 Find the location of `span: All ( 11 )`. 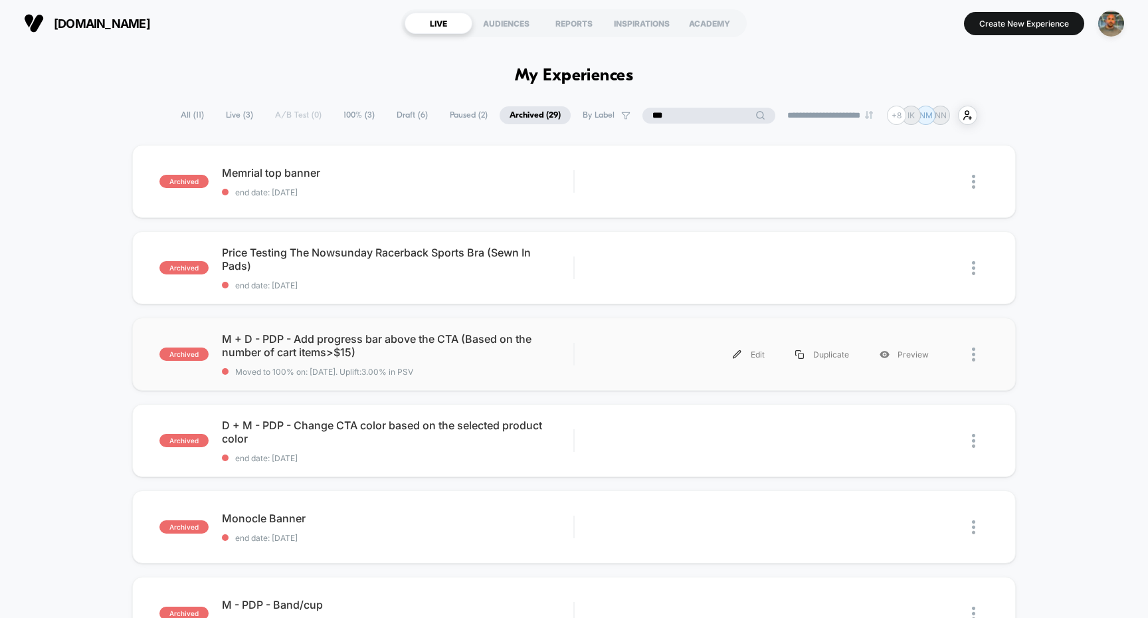

span: All ( 11 ) is located at coordinates (192, 115).